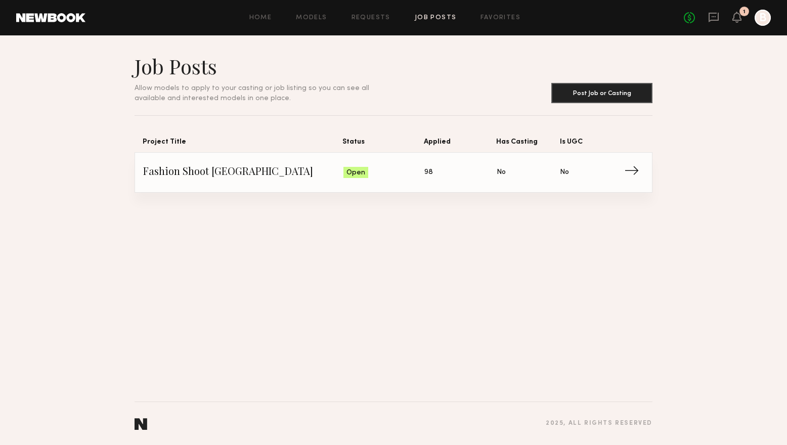 This screenshot has width=787, height=445. Describe the element at coordinates (744, 12) in the screenshot. I see `div: 1` at that location.